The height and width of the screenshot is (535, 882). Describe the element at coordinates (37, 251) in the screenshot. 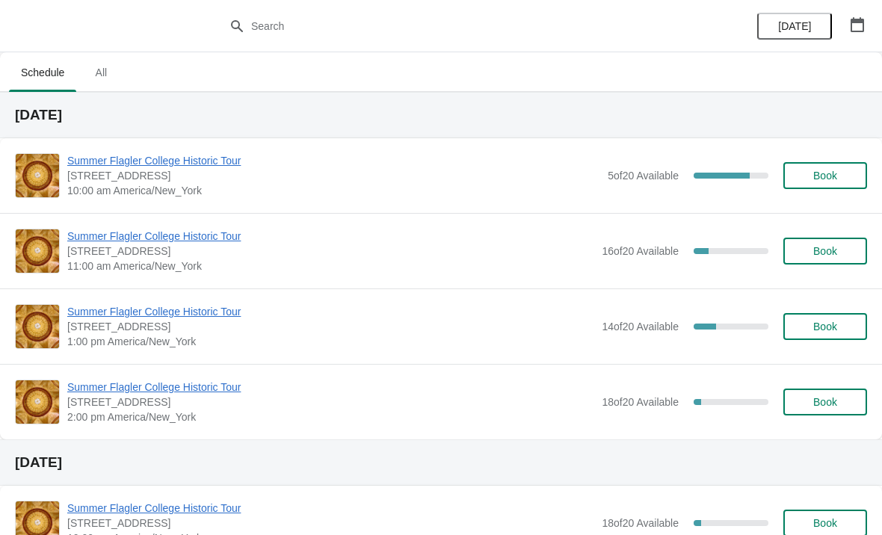

I see `img: Summer Flagler College Historic Tour | 74 King Street, St. Augustine, FL, USA | 11:00 am America/...` at that location.